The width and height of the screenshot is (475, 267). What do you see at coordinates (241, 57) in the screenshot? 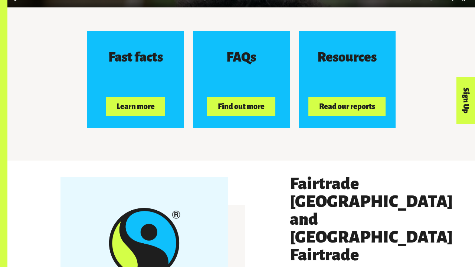
I see `h3: FAQs` at bounding box center [241, 57].